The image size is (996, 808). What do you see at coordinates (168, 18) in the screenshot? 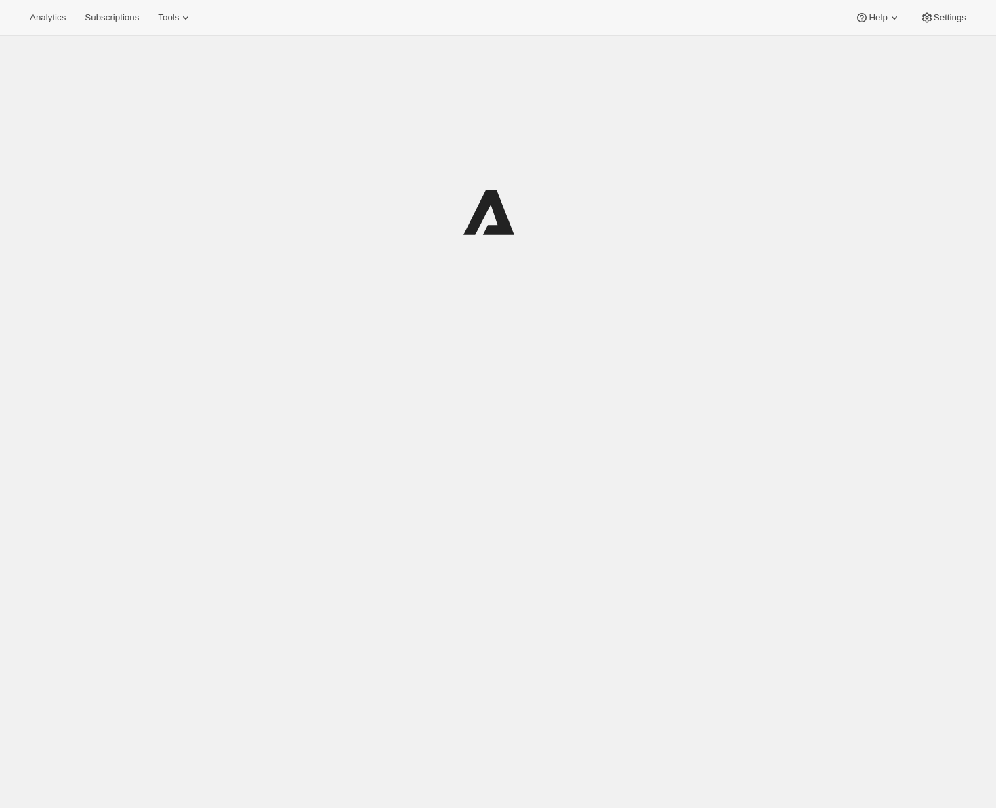
I see `span: Tools` at bounding box center [168, 18].